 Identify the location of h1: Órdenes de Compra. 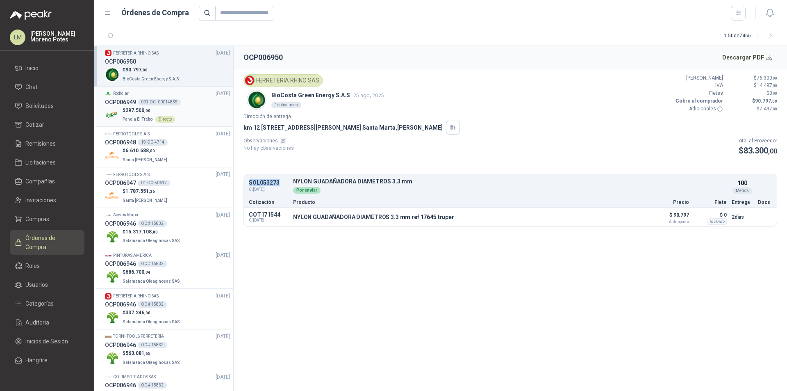
(155, 13).